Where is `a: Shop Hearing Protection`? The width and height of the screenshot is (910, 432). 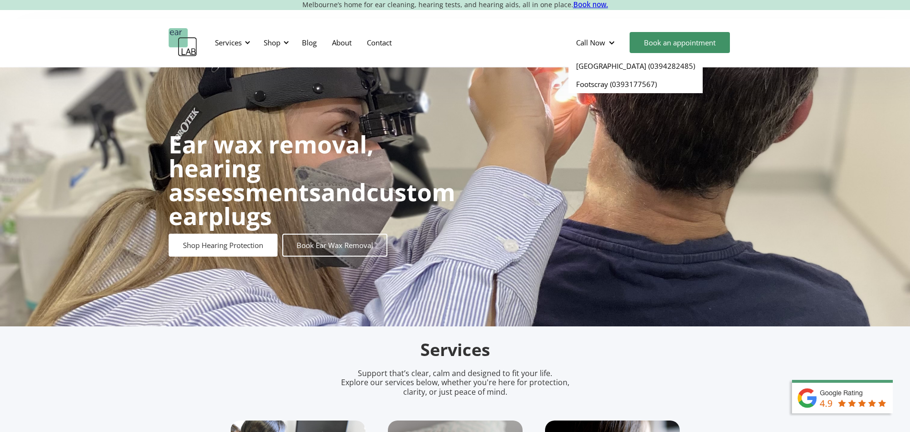
a: Shop Hearing Protection is located at coordinates (223, 245).